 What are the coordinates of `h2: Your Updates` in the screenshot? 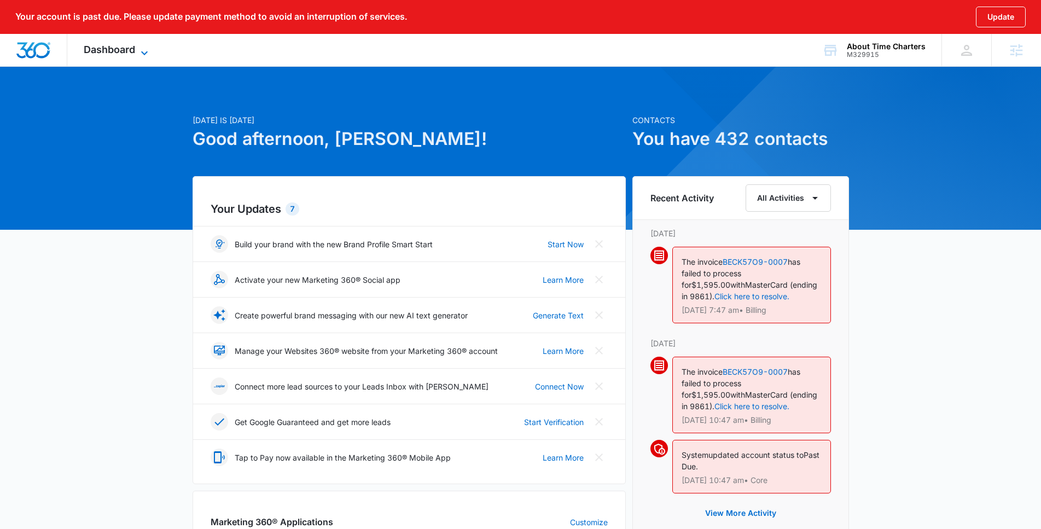 It's located at (409, 209).